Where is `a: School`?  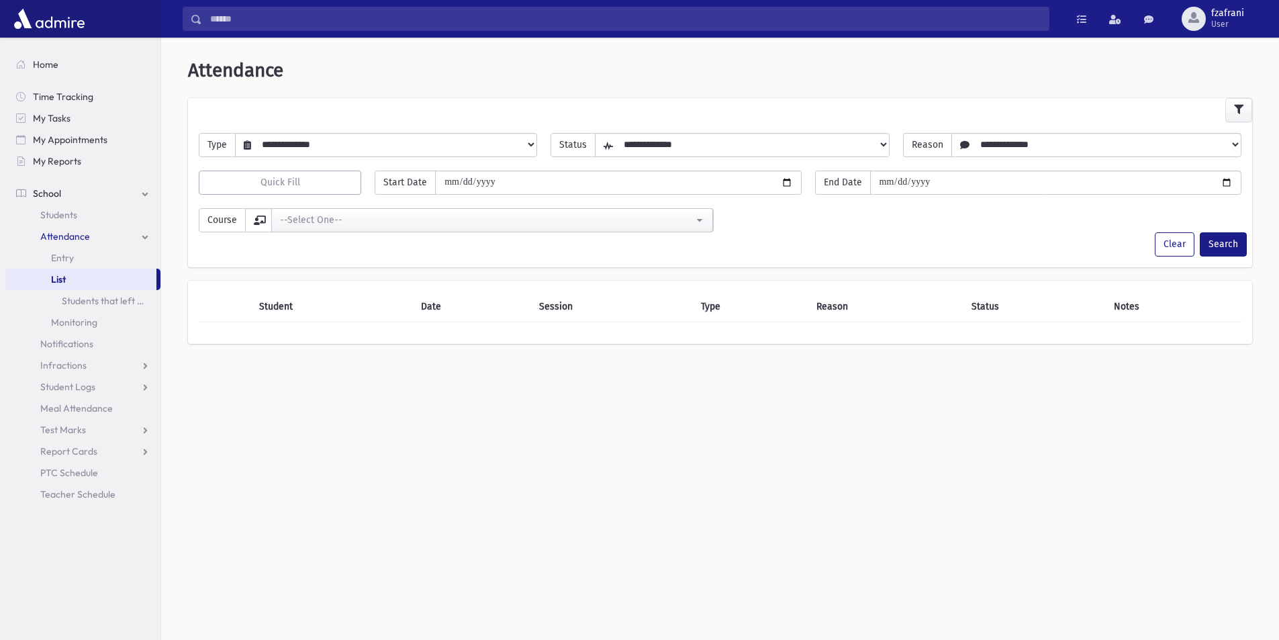 a: School is located at coordinates (83, 193).